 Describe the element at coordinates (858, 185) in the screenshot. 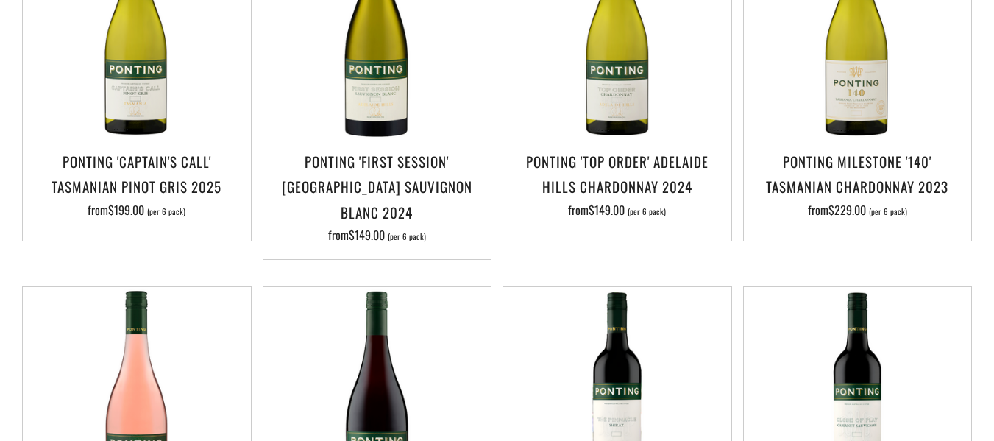

I see `a: Ponting Milestone '140' Tasmanian Chardonnay 2023 from$229.00 (per 6 pack)` at that location.